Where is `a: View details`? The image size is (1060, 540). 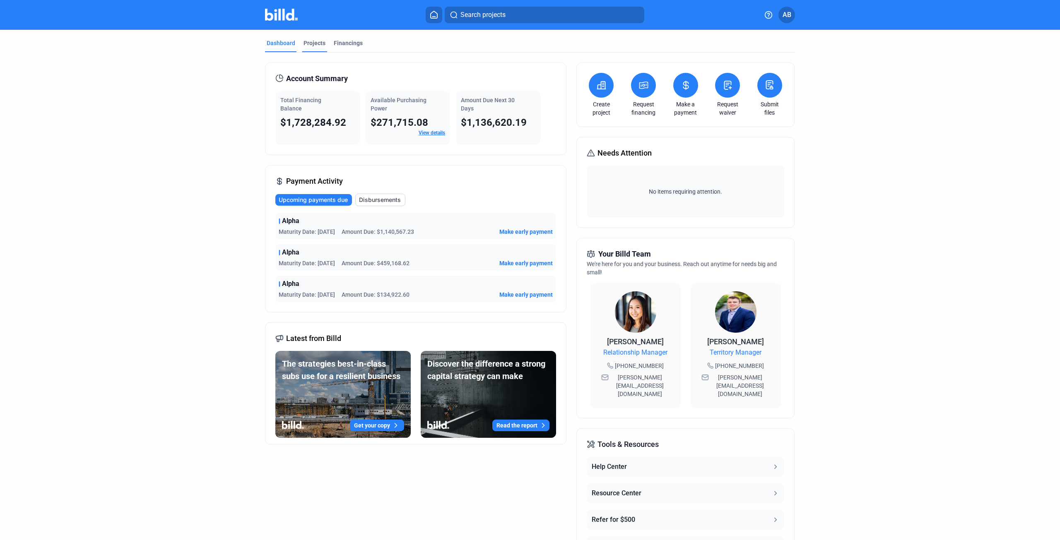
a: View details is located at coordinates (432, 133).